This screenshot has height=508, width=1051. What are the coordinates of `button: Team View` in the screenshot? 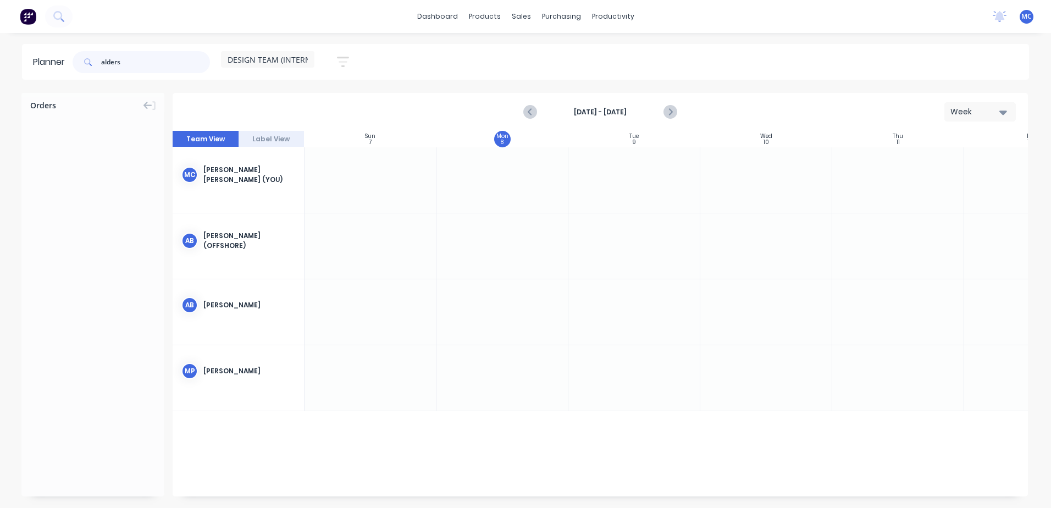 It's located at (206, 139).